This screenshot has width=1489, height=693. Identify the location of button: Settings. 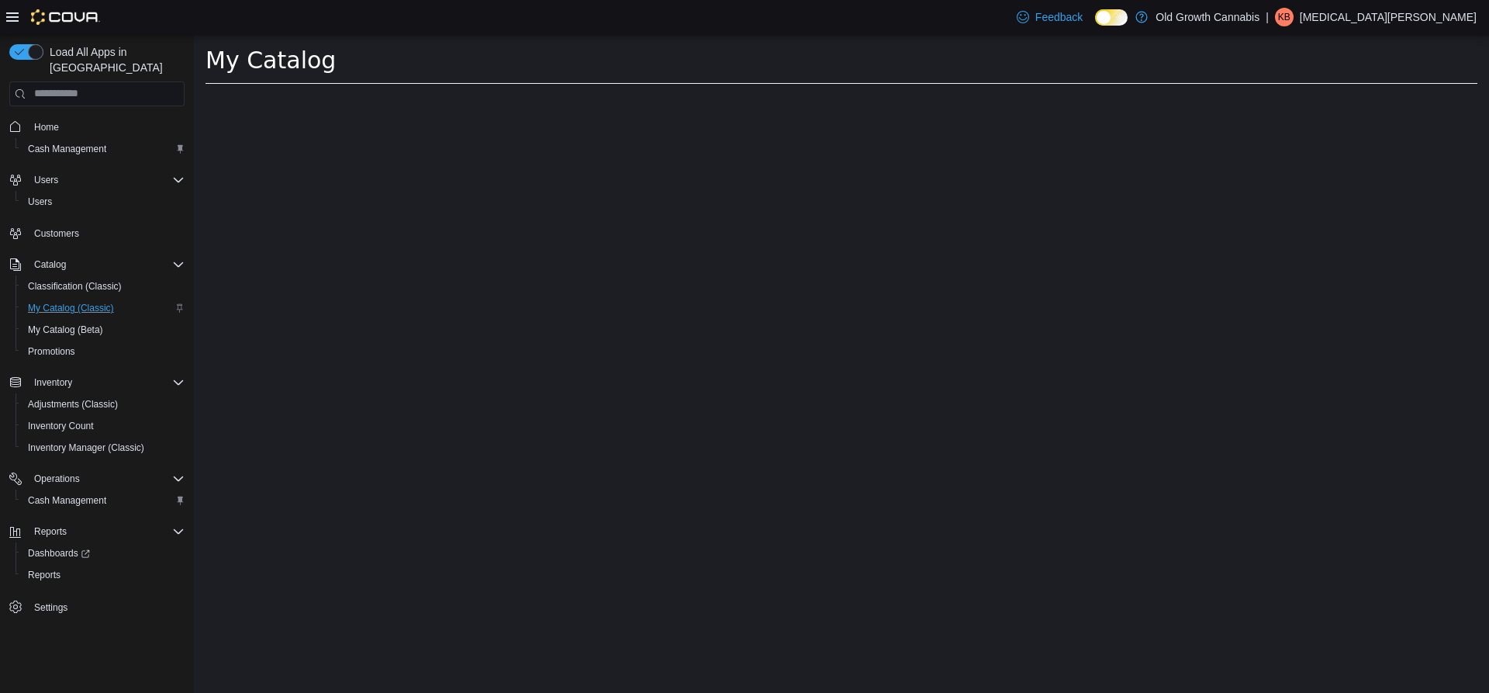
(97, 606).